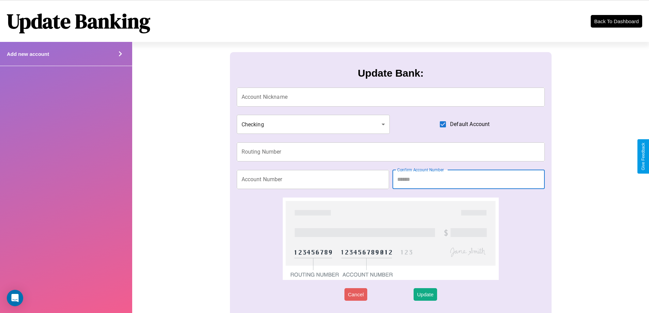  What do you see at coordinates (313, 124) in the screenshot?
I see `div: Checking` at bounding box center [313, 124].